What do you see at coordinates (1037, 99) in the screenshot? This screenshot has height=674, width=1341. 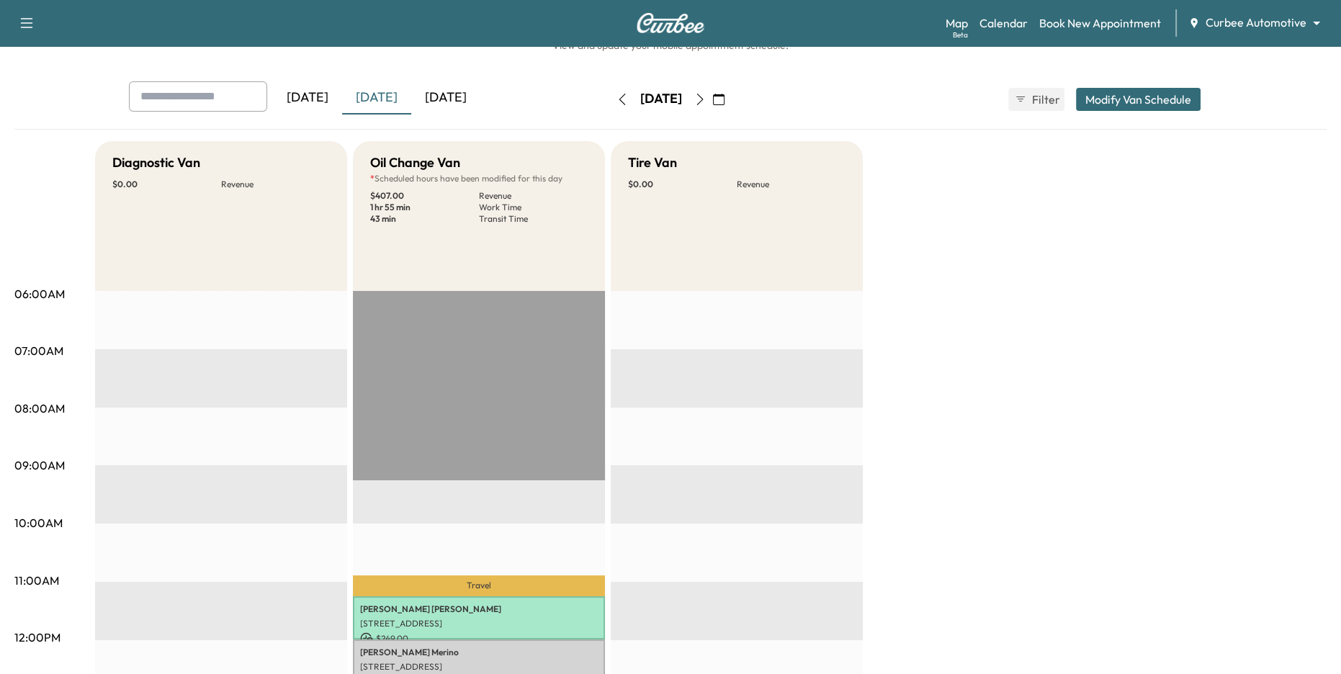 I see `button: Filter` at bounding box center [1037, 99].